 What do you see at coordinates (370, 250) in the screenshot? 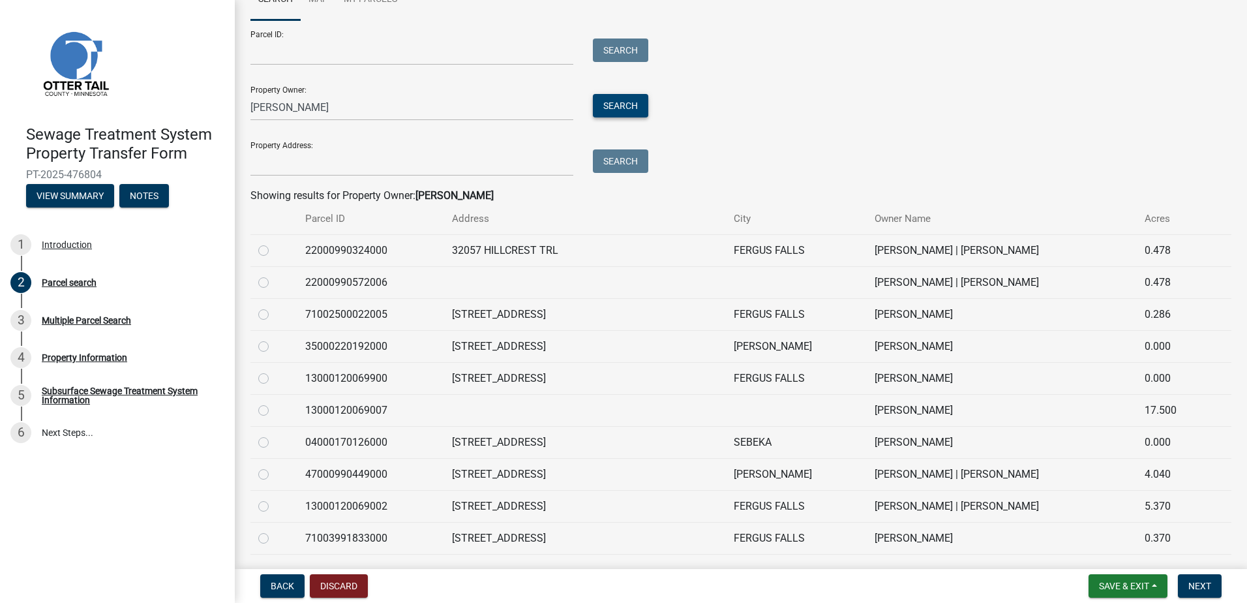
I see `td: 22000990324000` at bounding box center [370, 250].